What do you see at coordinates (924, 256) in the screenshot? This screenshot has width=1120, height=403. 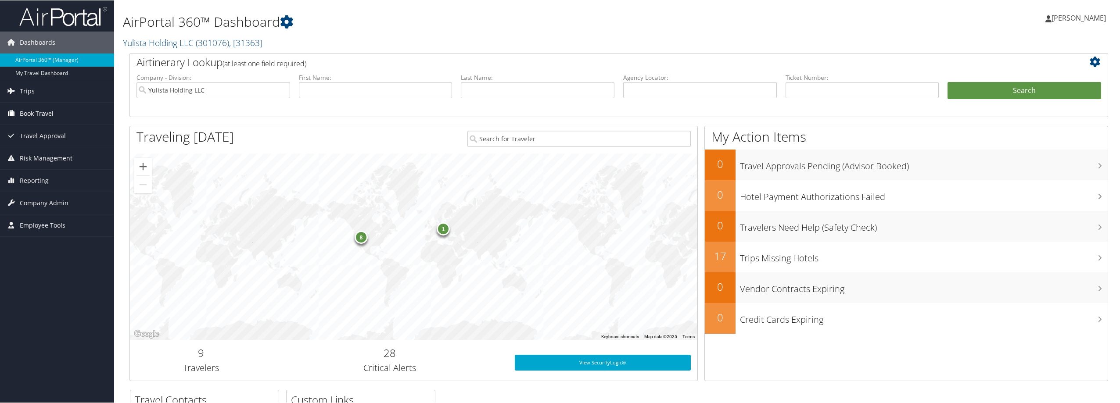 I see `h3: Trips Missing Hotels` at bounding box center [924, 256].